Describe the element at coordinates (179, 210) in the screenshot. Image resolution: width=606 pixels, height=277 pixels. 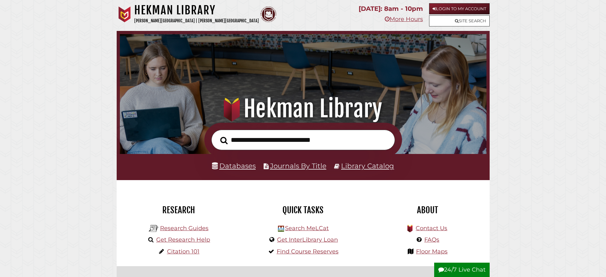
I see `h2: Research` at that location.